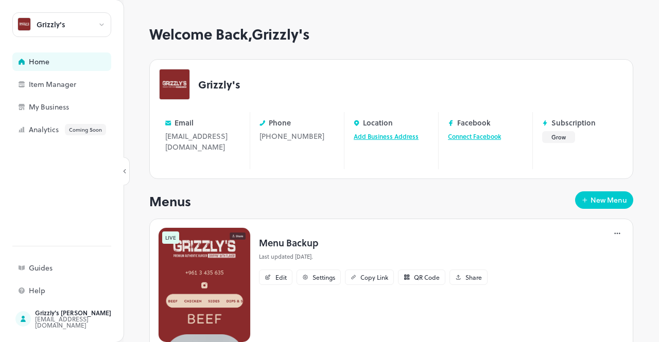  What do you see at coordinates (281, 278) in the screenshot?
I see `div: Edit` at bounding box center [281, 278].